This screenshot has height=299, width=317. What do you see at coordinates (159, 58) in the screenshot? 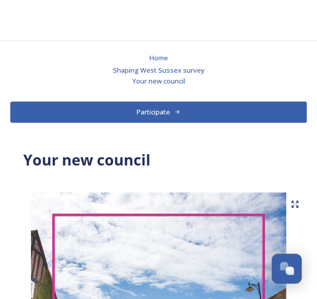
I see `a: Home` at bounding box center [159, 58].